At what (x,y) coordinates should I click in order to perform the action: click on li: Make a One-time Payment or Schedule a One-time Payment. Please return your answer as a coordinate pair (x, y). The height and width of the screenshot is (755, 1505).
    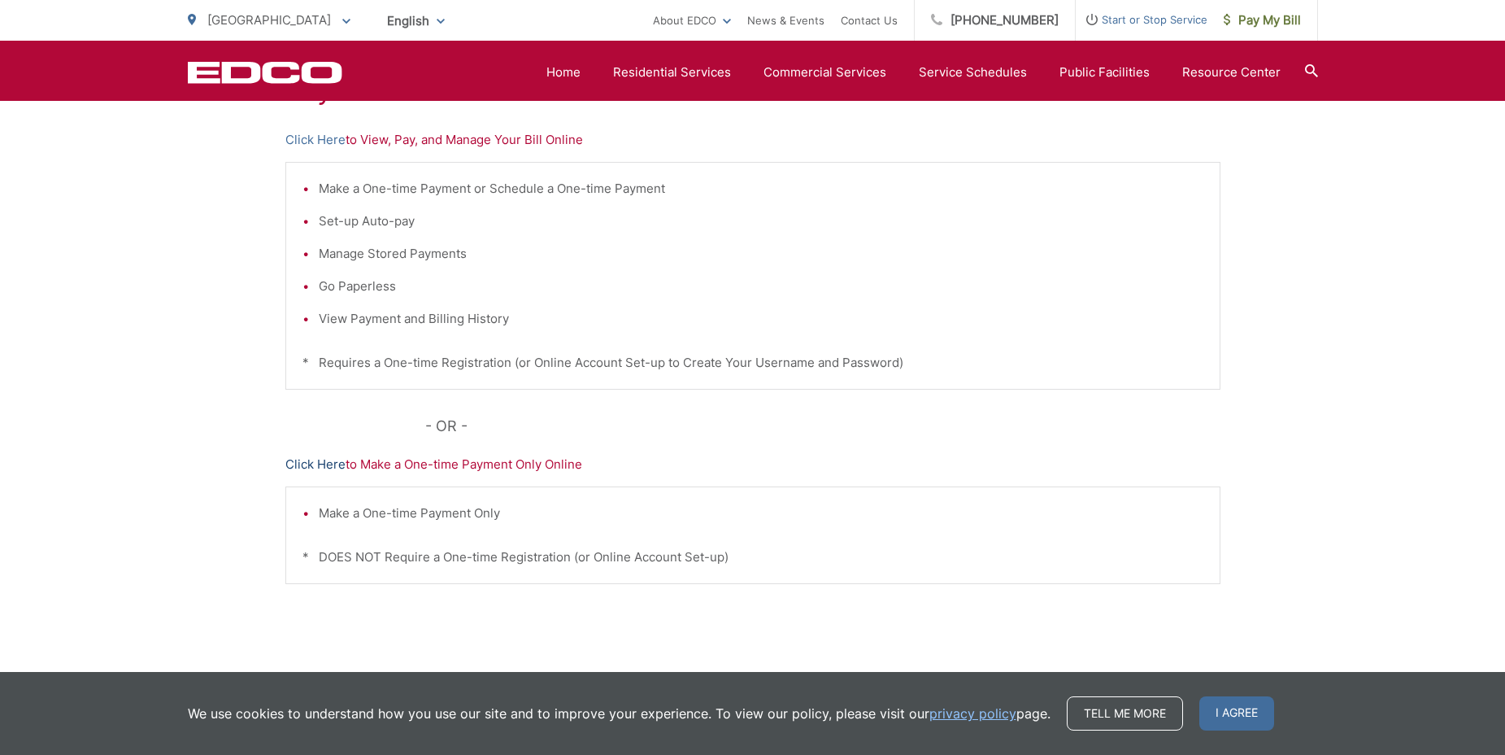
    Looking at the image, I should click on (761, 189).